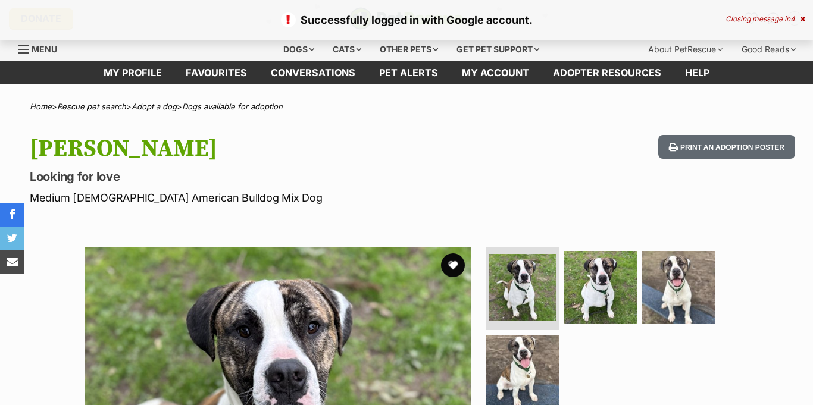  I want to click on a: Adopter resources, so click(607, 73).